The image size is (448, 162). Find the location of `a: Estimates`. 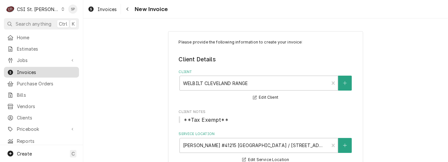

a: Estimates is located at coordinates (41, 49).